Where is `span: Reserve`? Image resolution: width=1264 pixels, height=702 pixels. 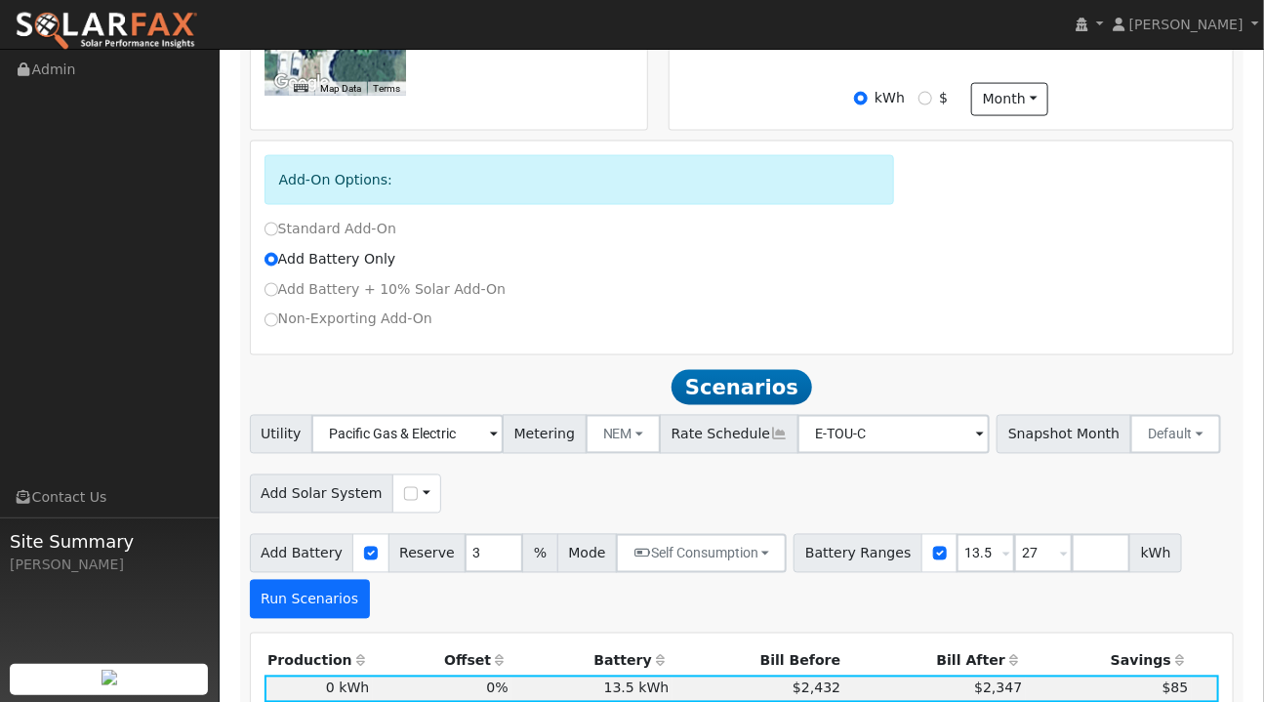 span: Reserve is located at coordinates (428, 553).